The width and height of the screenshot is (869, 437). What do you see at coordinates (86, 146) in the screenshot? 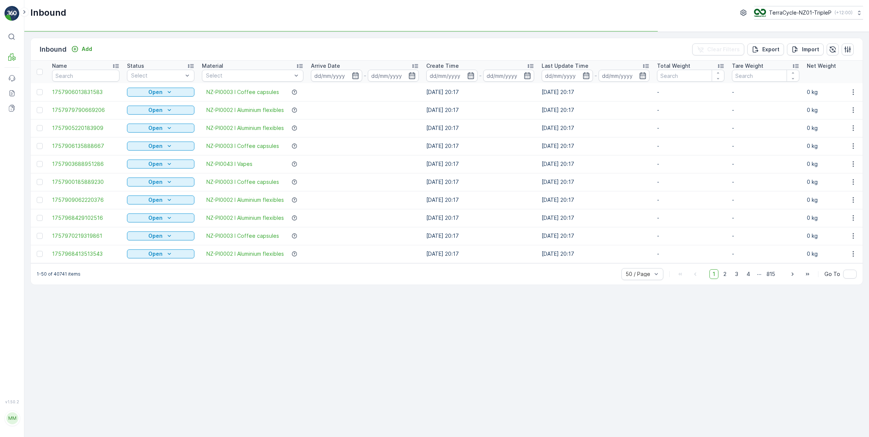
I see `span: 1757906135888667` at bounding box center [86, 146].